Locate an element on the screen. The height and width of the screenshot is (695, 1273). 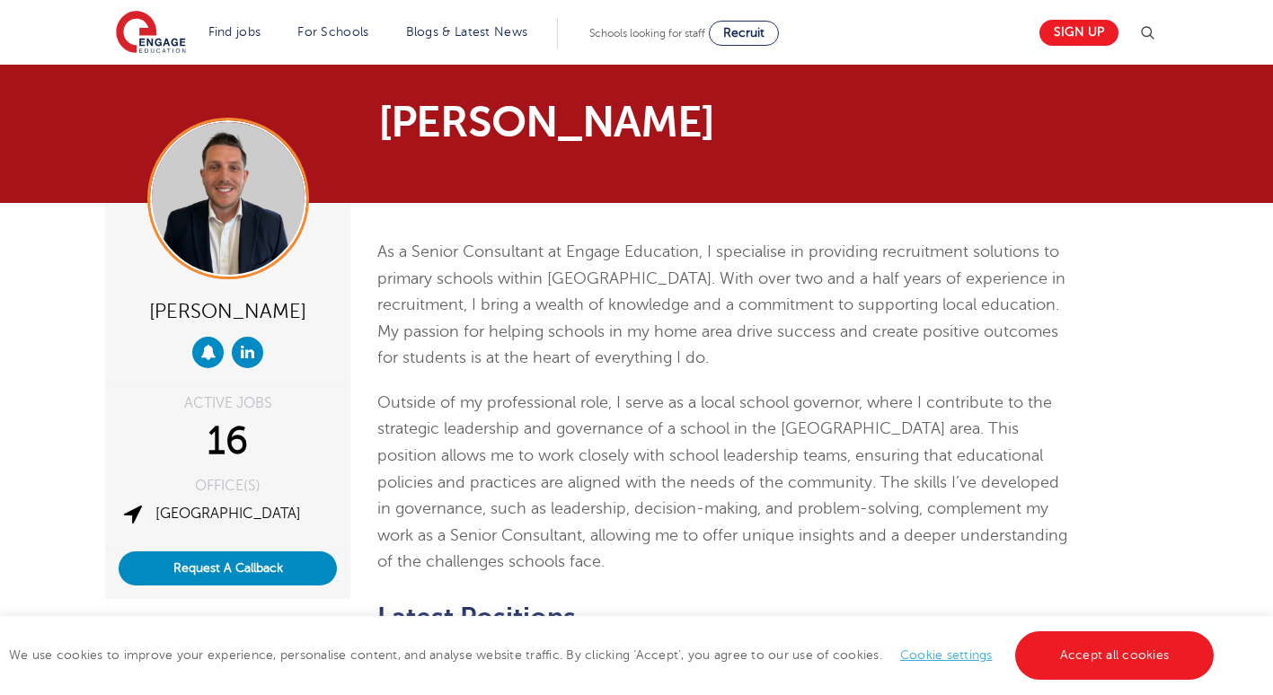
button: Request A Callback is located at coordinates (227, 569).